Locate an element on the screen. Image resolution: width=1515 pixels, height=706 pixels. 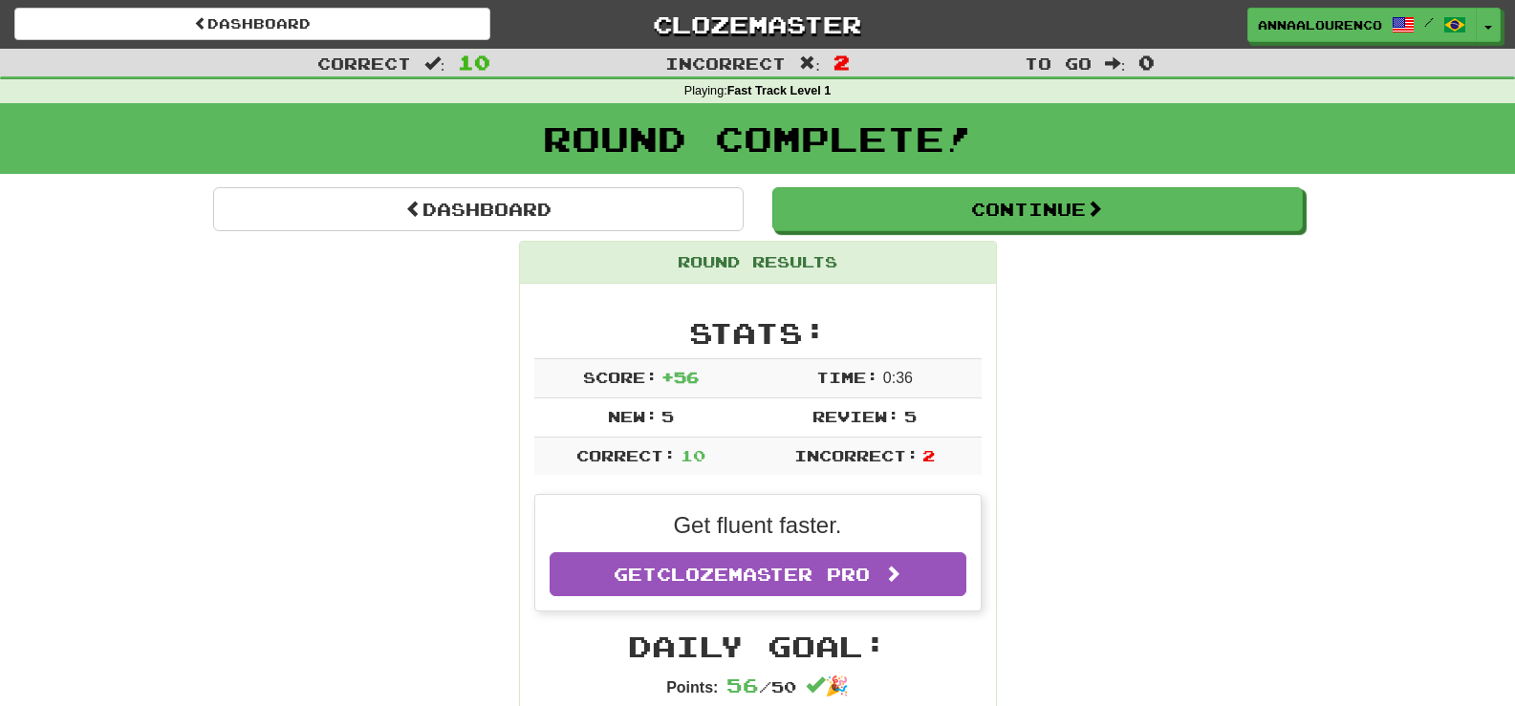
span: 56 is located at coordinates (743, 685).